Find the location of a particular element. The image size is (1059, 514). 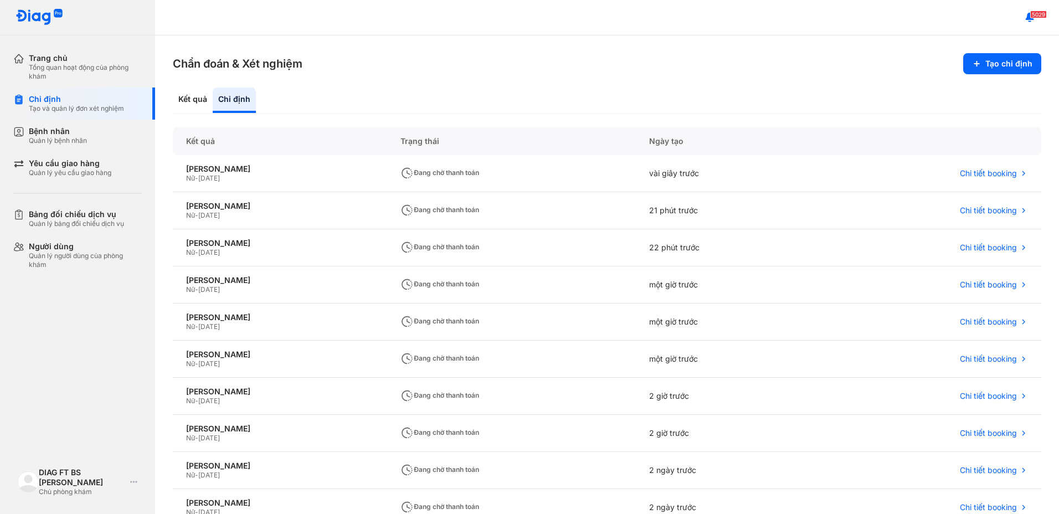

span: 5029 is located at coordinates (1039, 14).